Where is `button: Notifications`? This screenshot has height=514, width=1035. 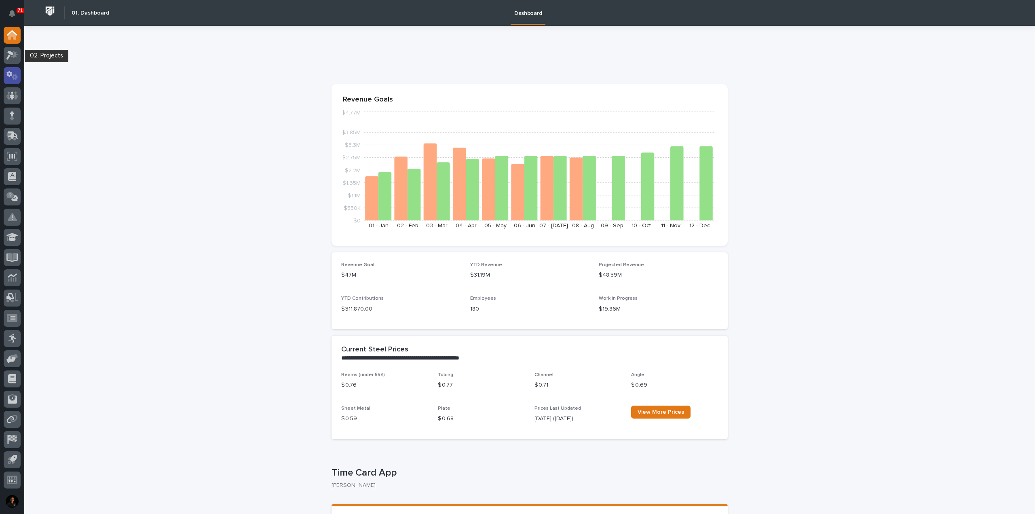 button: Notifications is located at coordinates (12, 13).